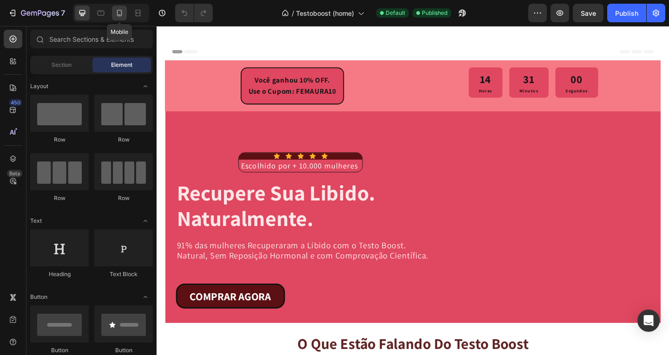 The height and width of the screenshot is (355, 669). Describe the element at coordinates (91, 39) in the screenshot. I see `input: Search Sections & Elements` at that location.